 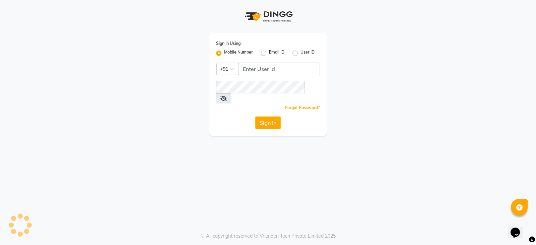 What do you see at coordinates (239, 53) in the screenshot?
I see `label: Mobile Number` at bounding box center [239, 53].